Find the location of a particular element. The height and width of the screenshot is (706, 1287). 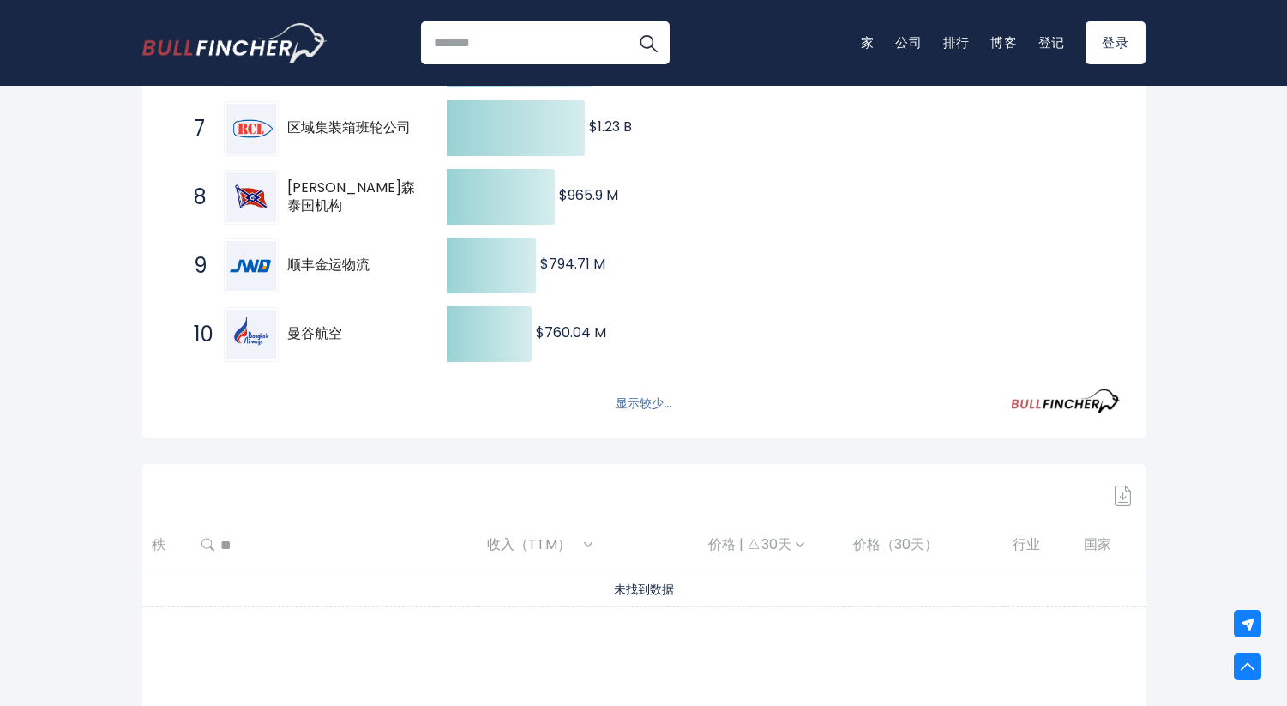

a: 登记 is located at coordinates (1052, 42).